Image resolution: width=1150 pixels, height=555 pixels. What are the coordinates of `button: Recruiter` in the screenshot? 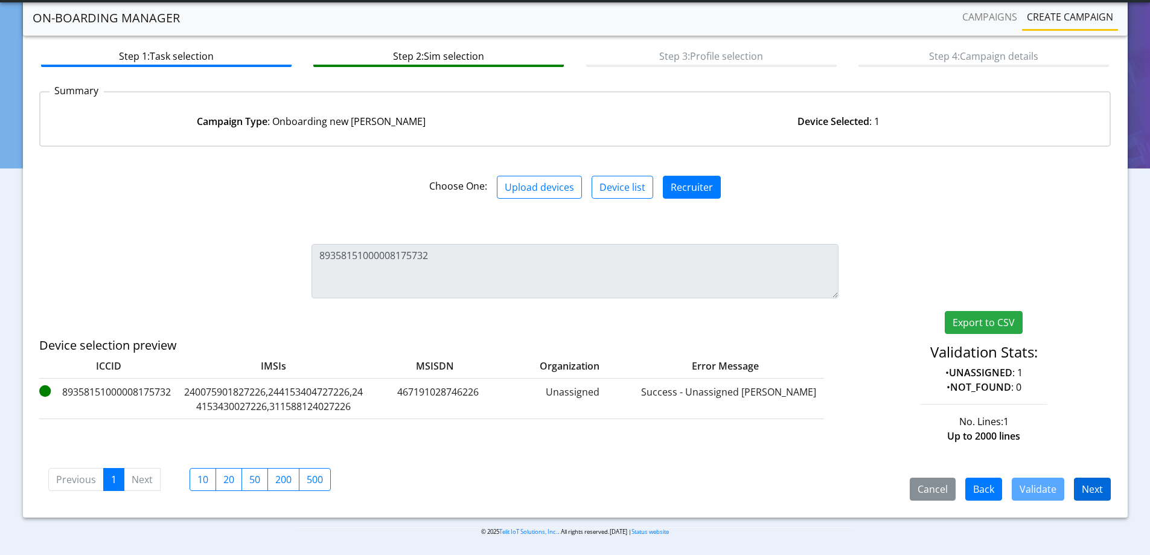 It's located at (692, 187).